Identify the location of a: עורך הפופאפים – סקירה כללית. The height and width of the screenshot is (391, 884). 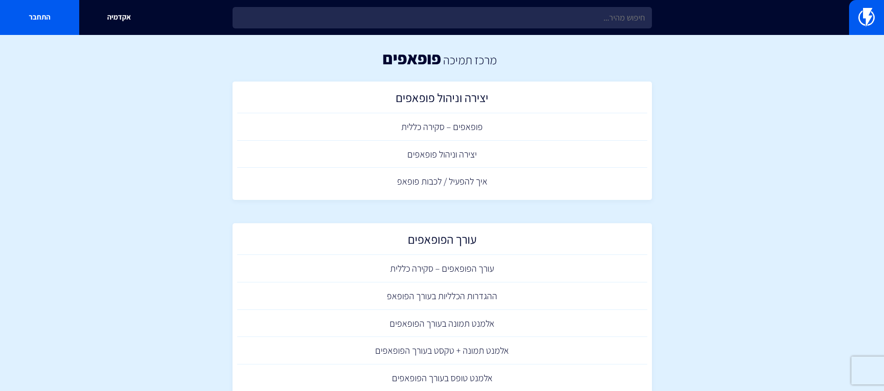
(442, 268).